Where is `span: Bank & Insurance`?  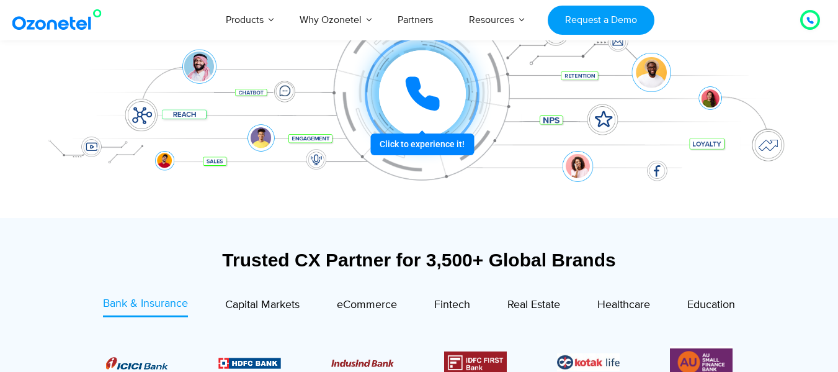 span: Bank & Insurance is located at coordinates (145, 303).